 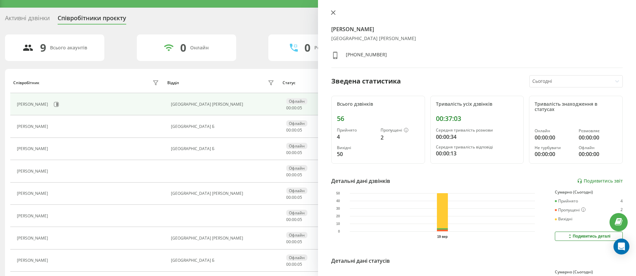 What do you see at coordinates (598, 131) in the screenshot?
I see `div: Розмовляє` at bounding box center [598, 131].